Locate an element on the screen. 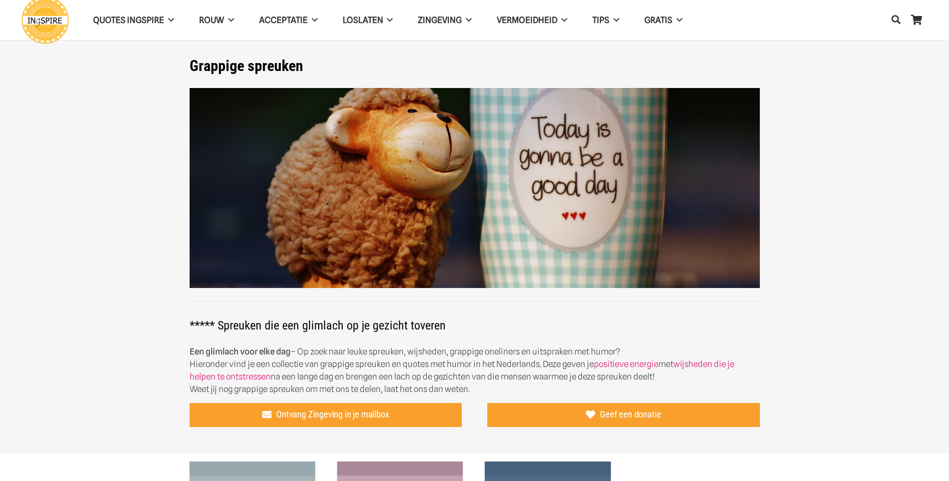 This screenshot has height=481, width=949. span: VERMOEIDHEID is located at coordinates (527, 20).